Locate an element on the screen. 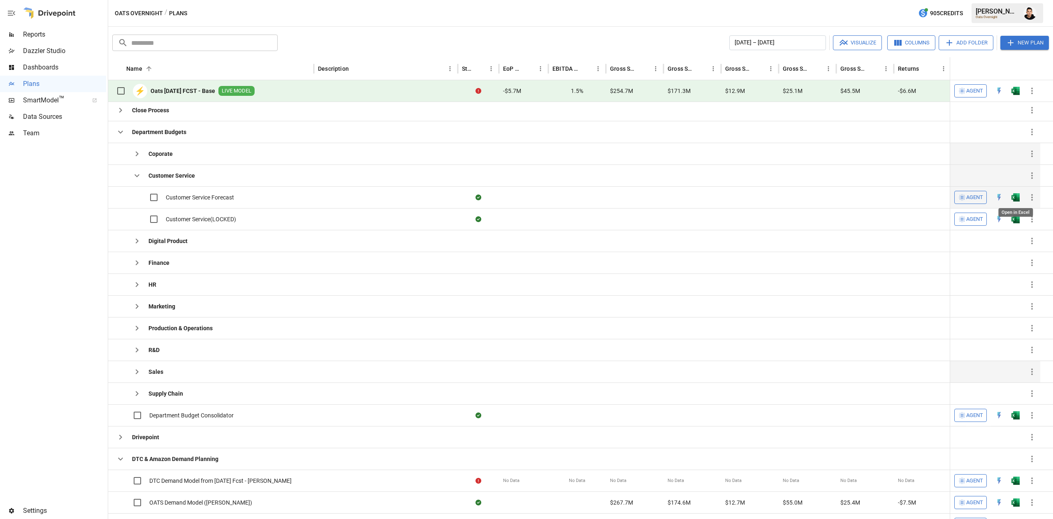 The width and height of the screenshot is (1053, 519). div: Gross Sales: Retail is located at coordinates (854, 69).